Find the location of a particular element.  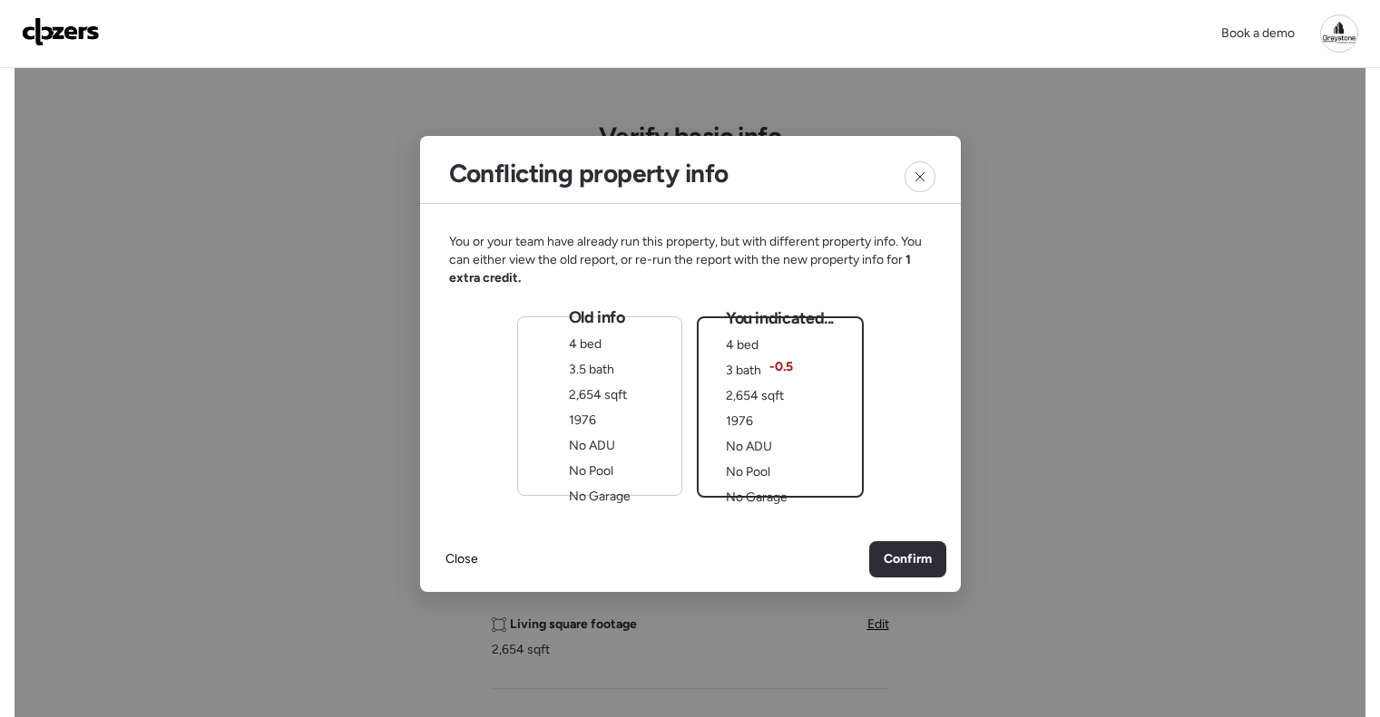

span: Confirm is located at coordinates (907, 560).